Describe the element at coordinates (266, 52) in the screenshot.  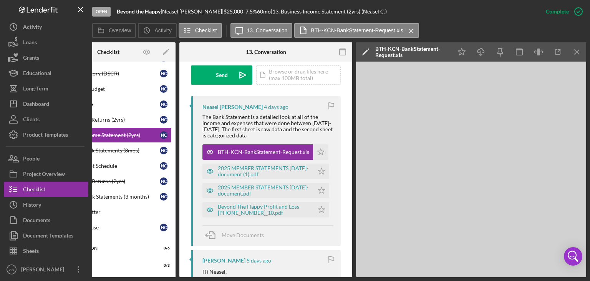
I see `div: 13. Conversation` at that location.